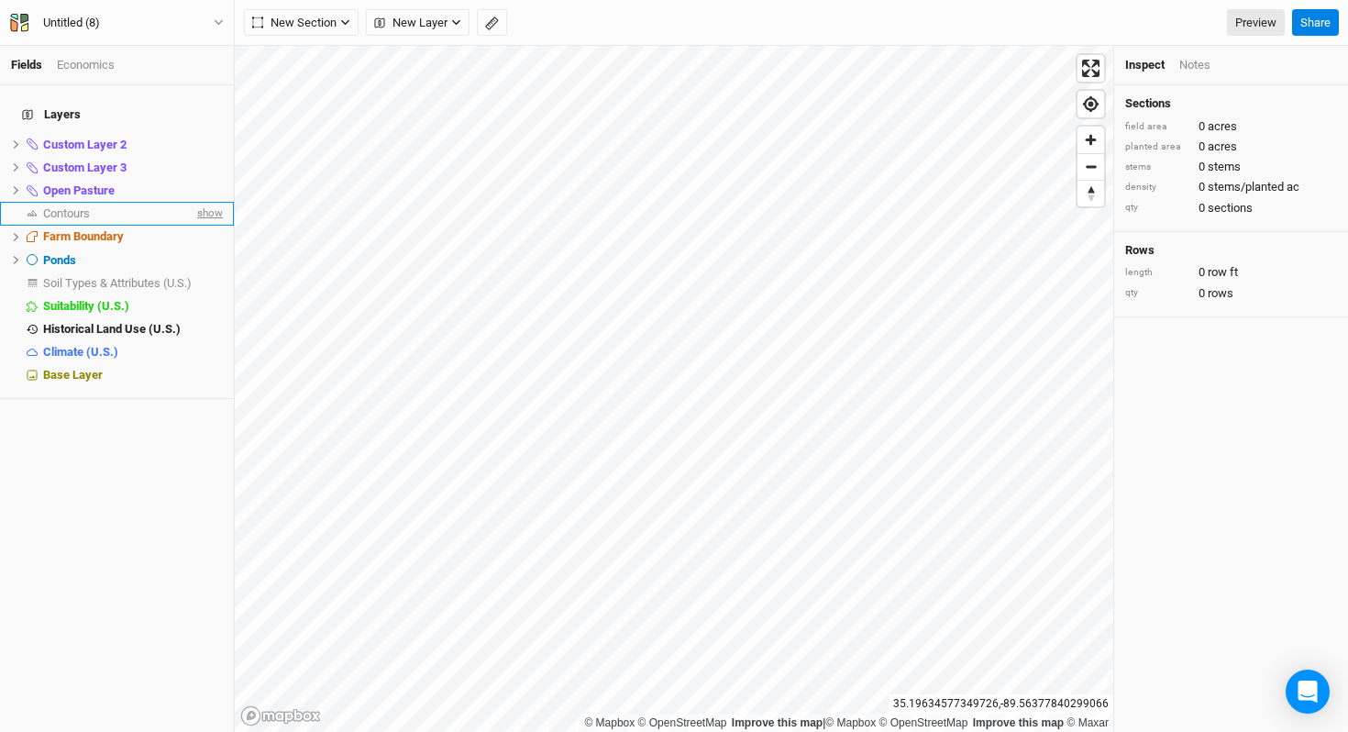 The image size is (1348, 732). I want to click on a: Mapbox logo, so click(281, 715).